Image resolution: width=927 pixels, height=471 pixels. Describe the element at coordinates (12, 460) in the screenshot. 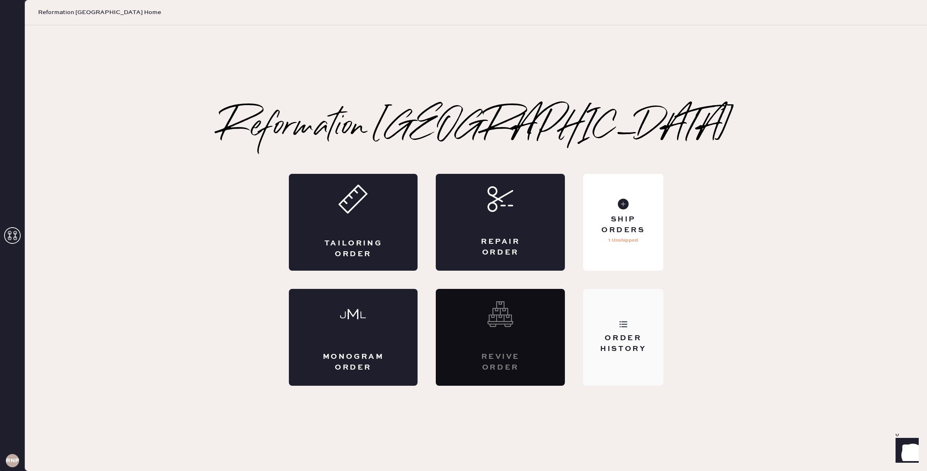

I see `h3: RNPA` at that location.